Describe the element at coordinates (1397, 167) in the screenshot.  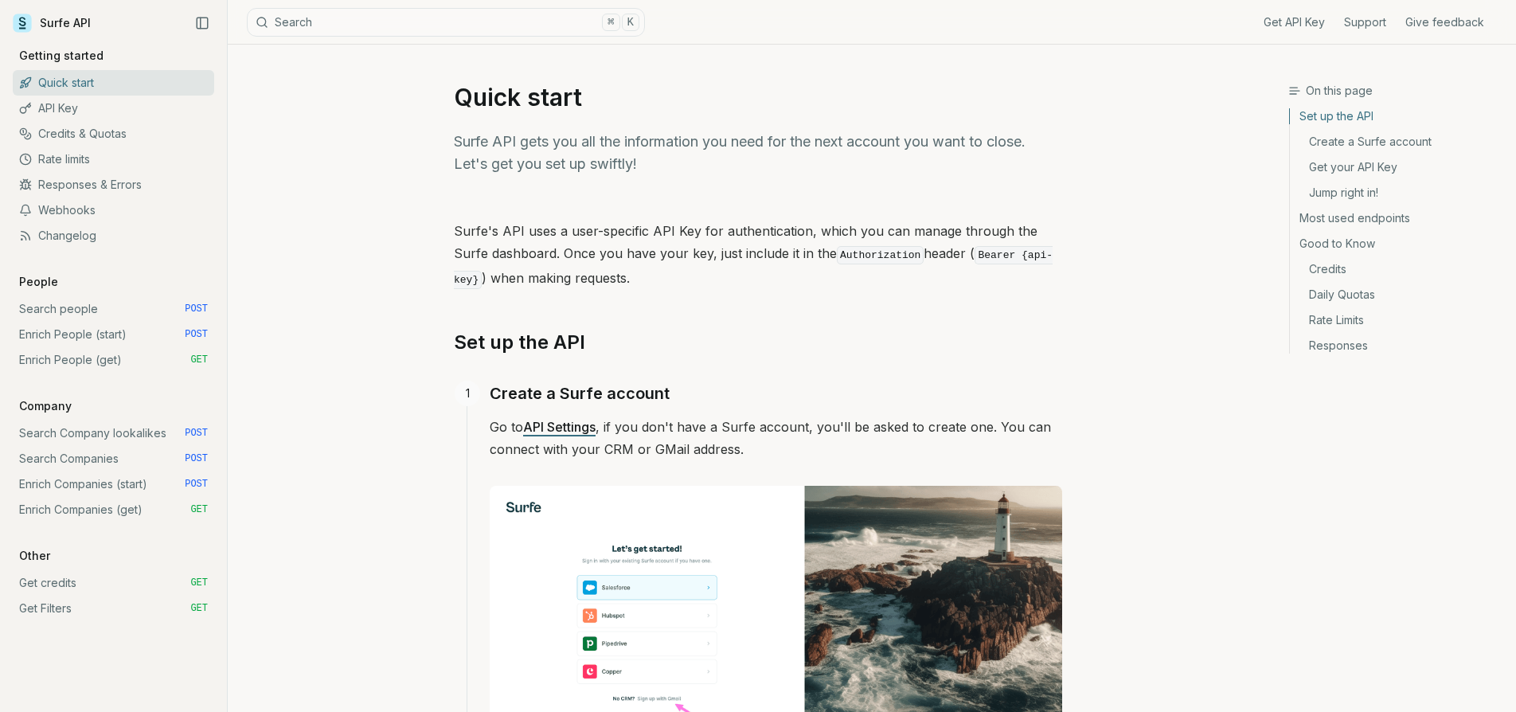
I see `a: Get your API Key` at that location.